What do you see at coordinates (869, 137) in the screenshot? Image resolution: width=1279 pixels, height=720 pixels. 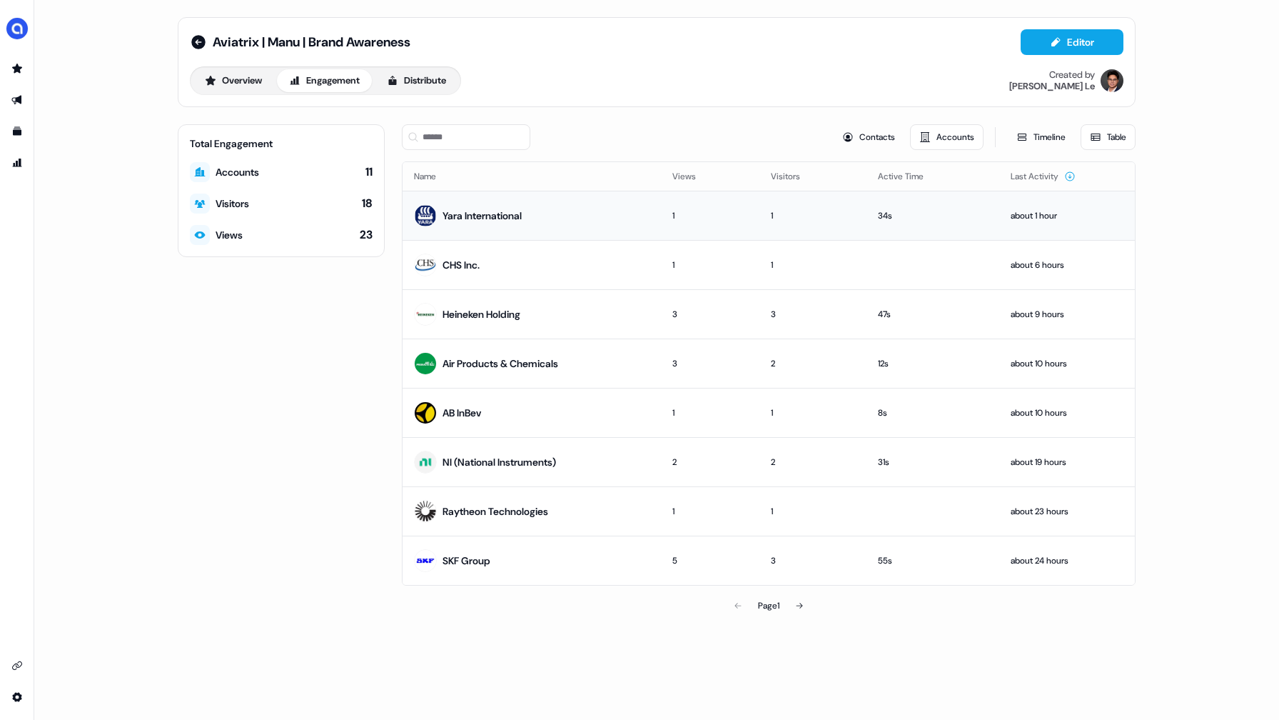 I see `button: Contacts` at bounding box center [869, 137].